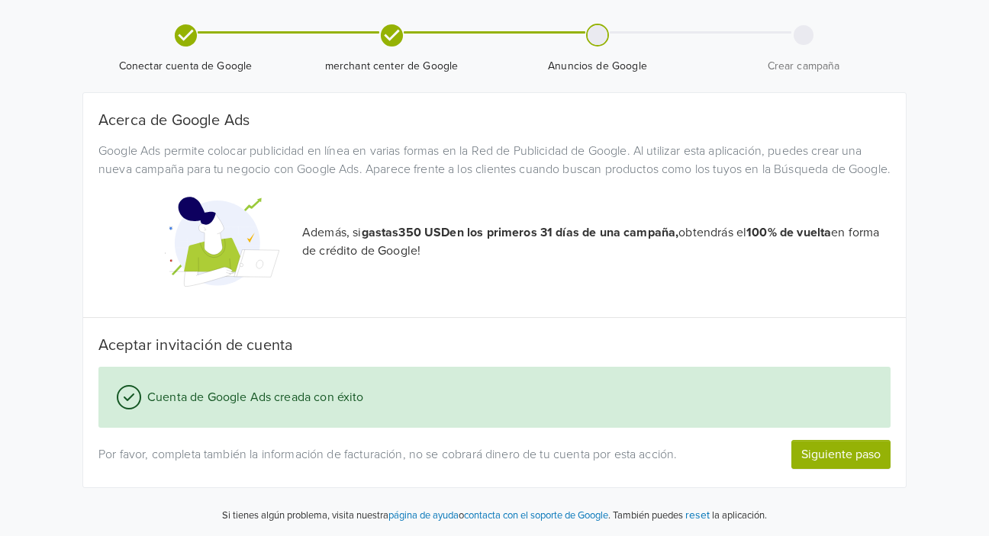  What do you see at coordinates (697, 515) in the screenshot?
I see `button: reset` at bounding box center [697, 515].